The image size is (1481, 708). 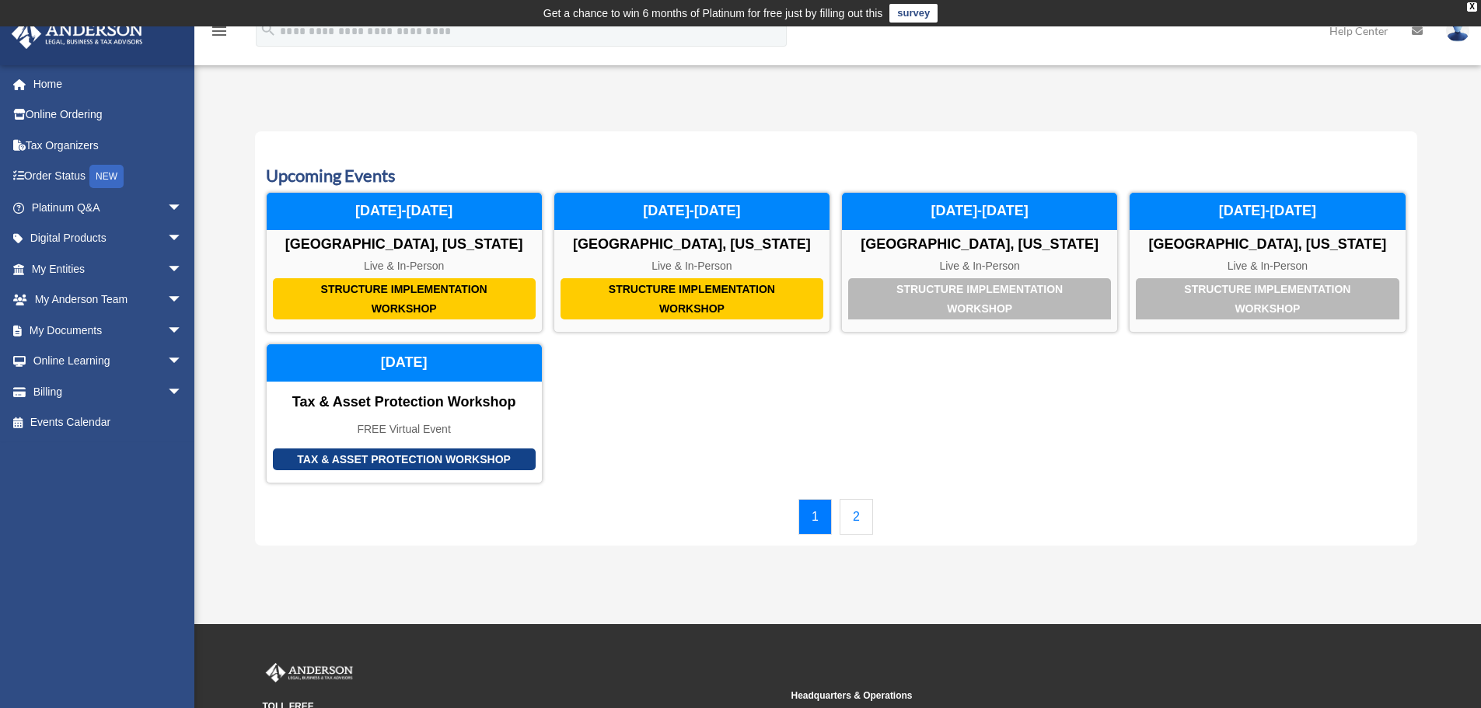 What do you see at coordinates (108, 330) in the screenshot?
I see `a: My Documentsarrow_drop_down` at bounding box center [108, 330].